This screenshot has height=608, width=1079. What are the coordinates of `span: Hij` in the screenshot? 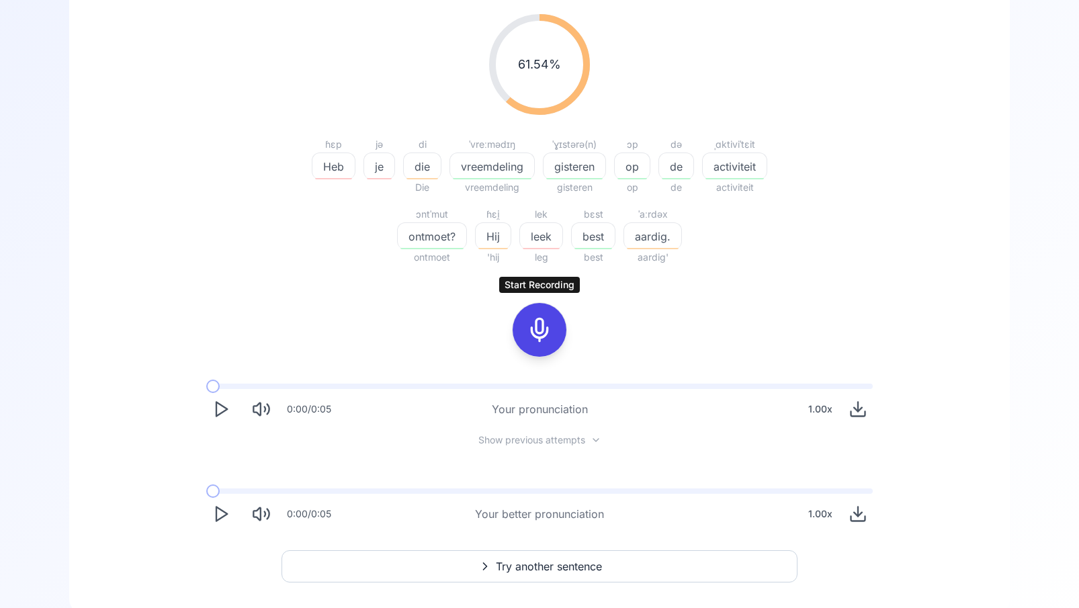 It's located at (493, 236).